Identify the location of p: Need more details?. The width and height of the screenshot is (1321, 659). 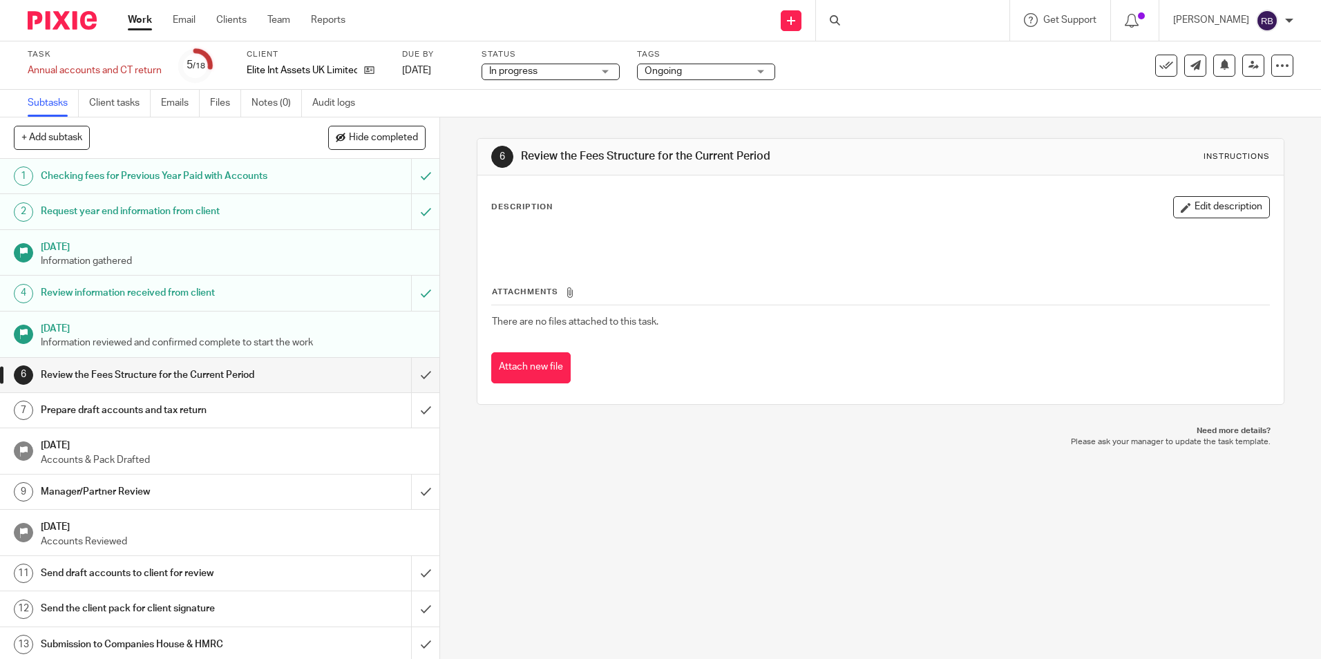
(880, 431).